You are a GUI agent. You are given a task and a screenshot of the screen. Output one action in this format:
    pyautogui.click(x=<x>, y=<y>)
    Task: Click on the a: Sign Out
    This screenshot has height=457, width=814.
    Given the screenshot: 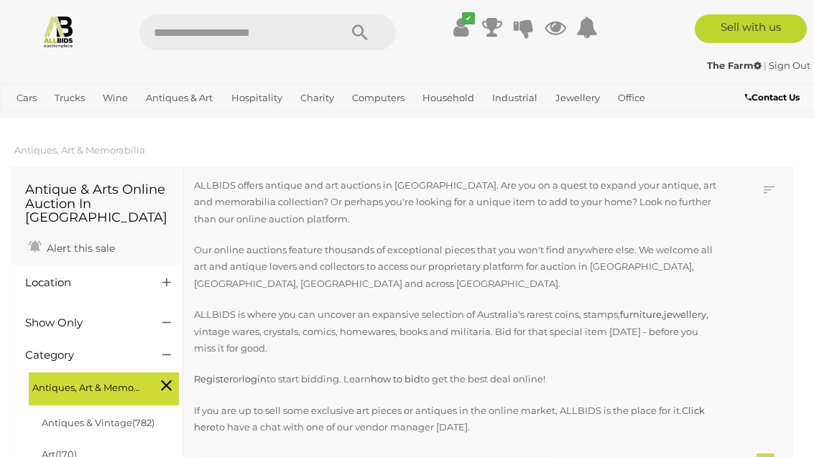 What is the action you would take?
    pyautogui.click(x=789, y=65)
    